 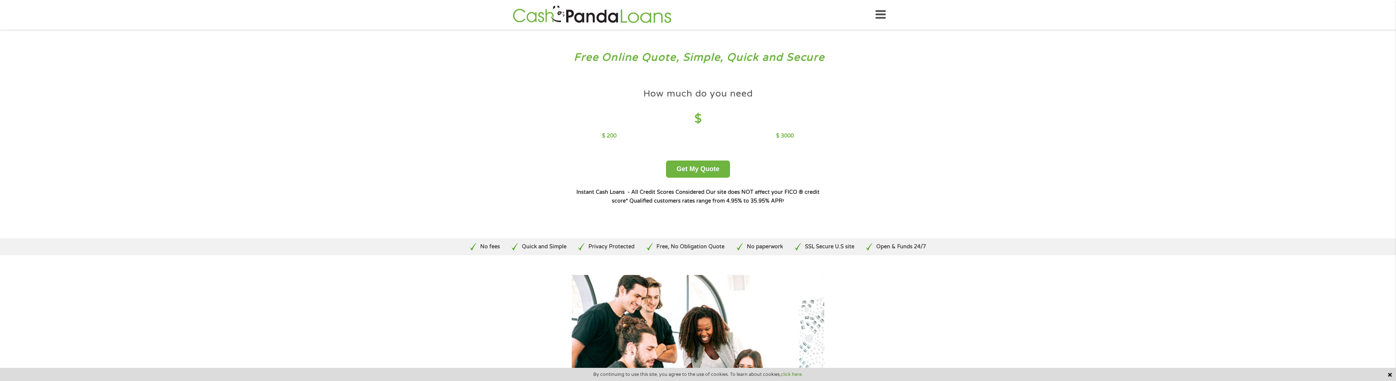 I want to click on p: No fees, so click(x=490, y=247).